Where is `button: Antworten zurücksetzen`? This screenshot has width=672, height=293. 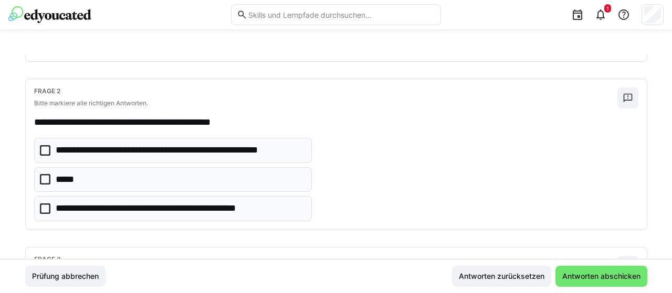
button: Antworten zurücksetzen is located at coordinates (501, 277).